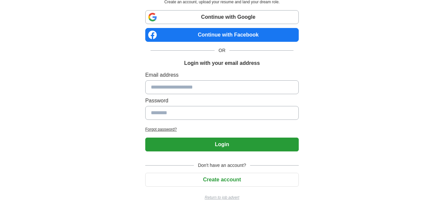  What do you see at coordinates (222, 129) in the screenshot?
I see `h2: Forgot password?` at bounding box center [222, 129].